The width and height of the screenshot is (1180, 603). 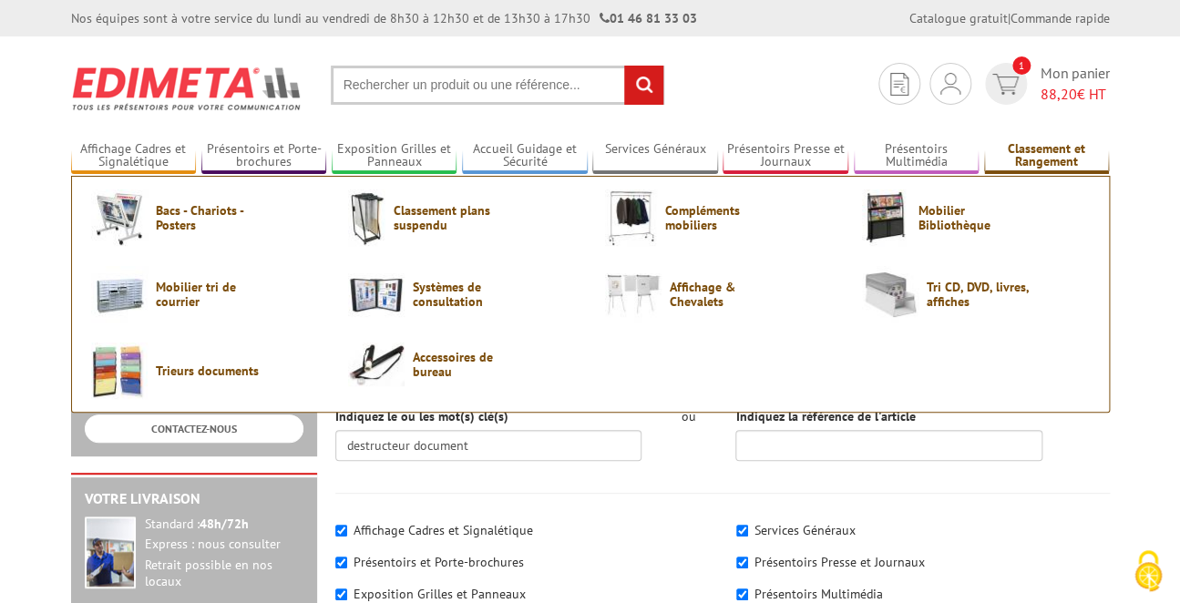 I want to click on span: Mon panier, so click(x=1075, y=84).